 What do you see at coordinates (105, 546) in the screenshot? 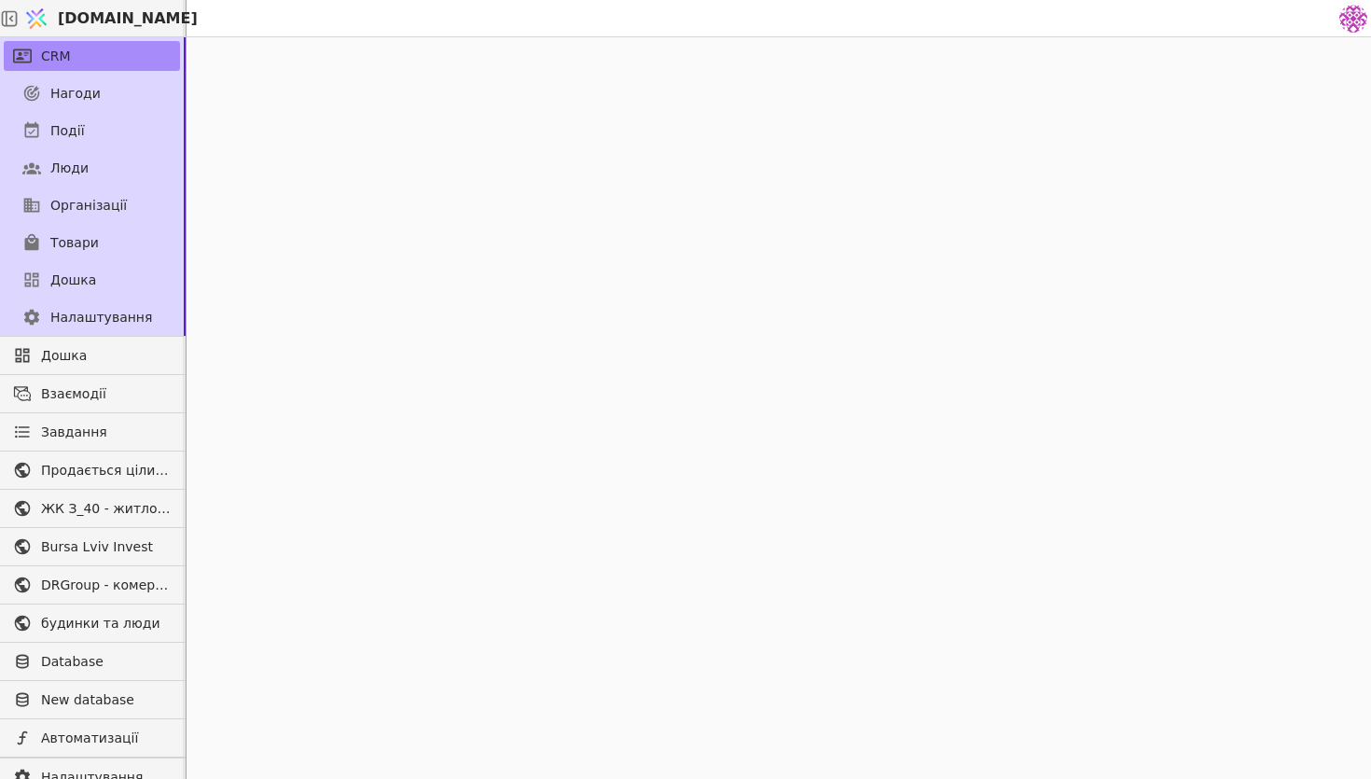
I see `span: Bursa Lviv Invest` at bounding box center [105, 546].